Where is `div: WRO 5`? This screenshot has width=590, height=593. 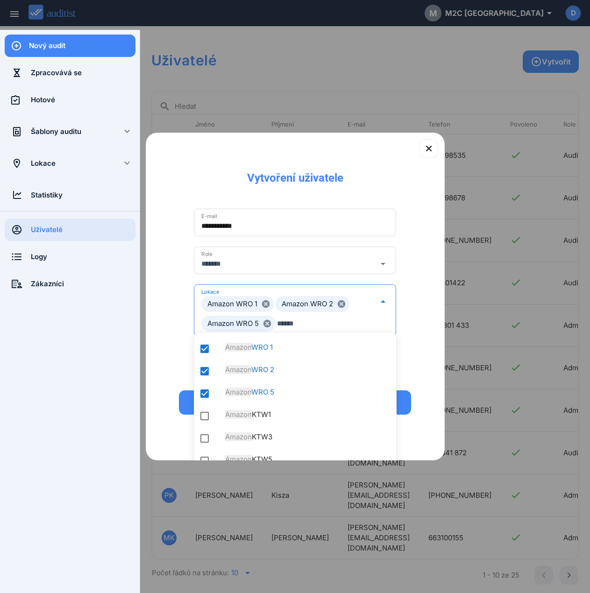 div: WRO 5 is located at coordinates (313, 392).